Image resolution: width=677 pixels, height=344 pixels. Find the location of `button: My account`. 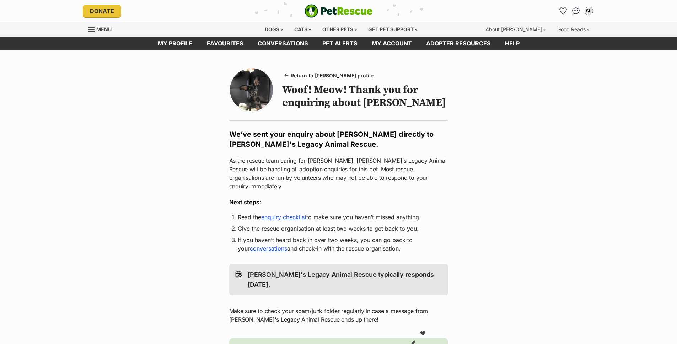

button: My account is located at coordinates (589, 11).